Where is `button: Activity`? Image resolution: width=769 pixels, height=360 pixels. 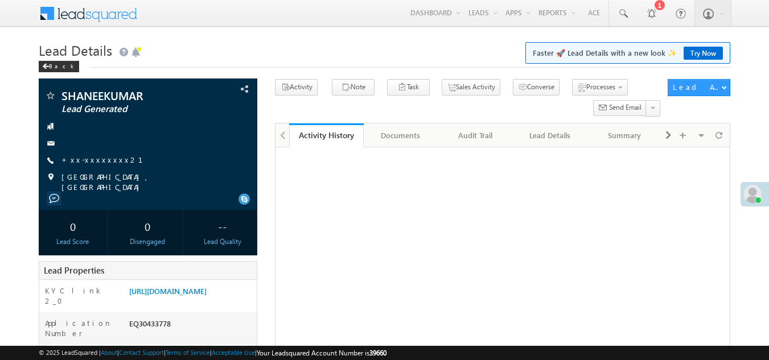
button: Activity is located at coordinates (296, 87).